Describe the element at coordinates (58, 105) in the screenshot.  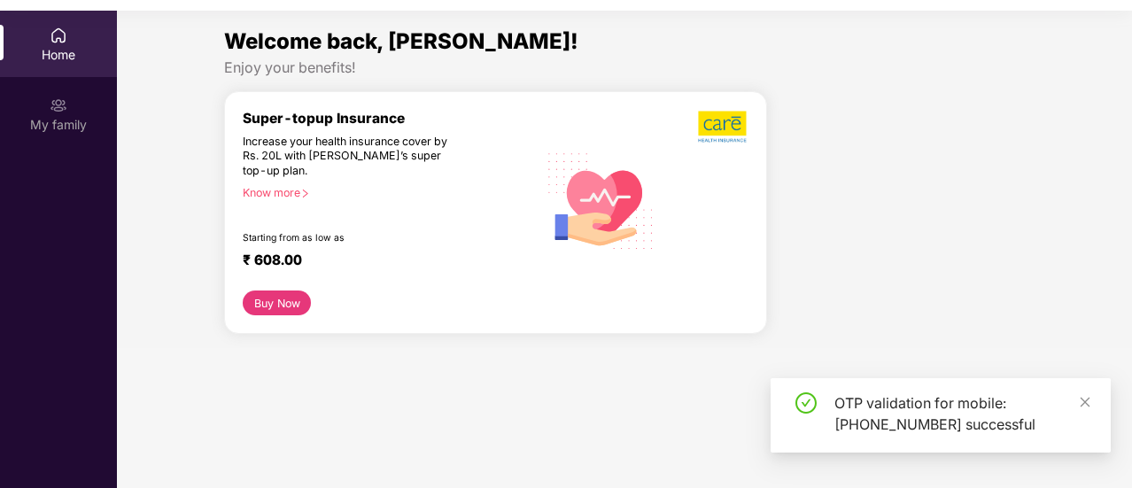
I see `img: svg+xml;base64,PHN2ZyB3aWR0aD0iMjAiIGhlaWdodD0iMjAiIHZpZXdCb3g9IjAgMCAyMCAyMCIgZmlsbD0ibm9uZSIgeG...` at that location.